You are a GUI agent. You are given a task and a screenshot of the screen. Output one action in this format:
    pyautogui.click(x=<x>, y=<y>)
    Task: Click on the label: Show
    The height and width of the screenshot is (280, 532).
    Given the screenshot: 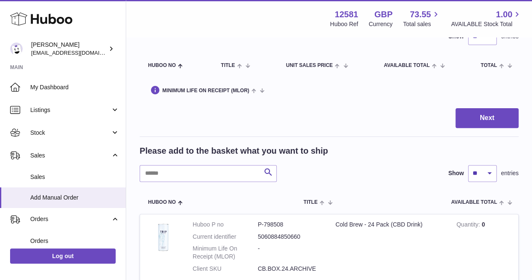 What is the action you would take?
    pyautogui.click(x=456, y=173)
    